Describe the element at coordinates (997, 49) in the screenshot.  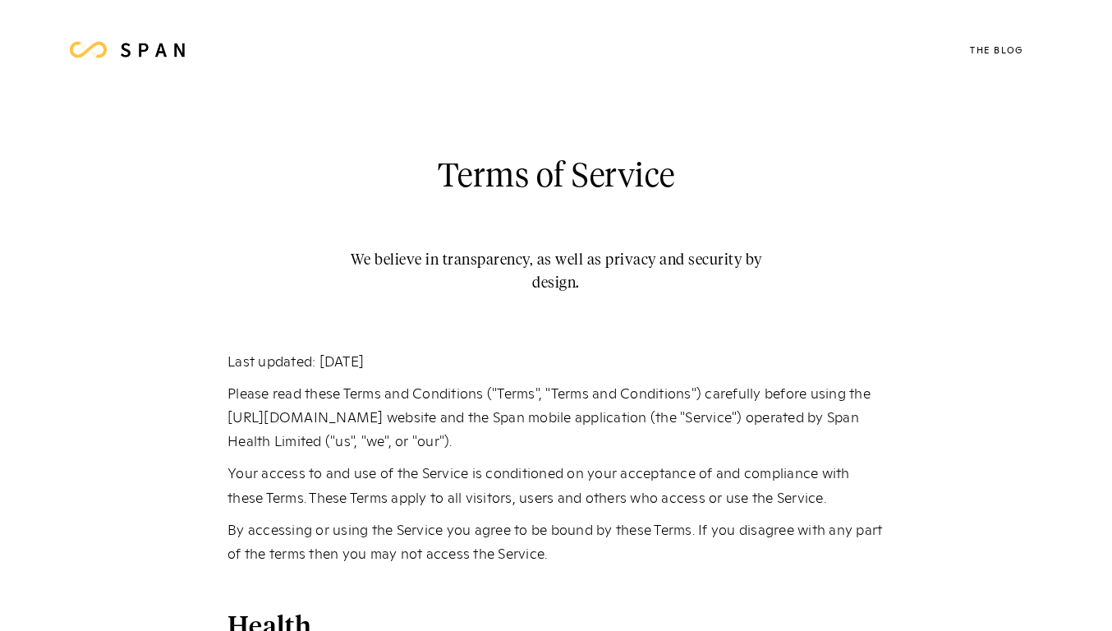
I see `div: The Blog` at that location.